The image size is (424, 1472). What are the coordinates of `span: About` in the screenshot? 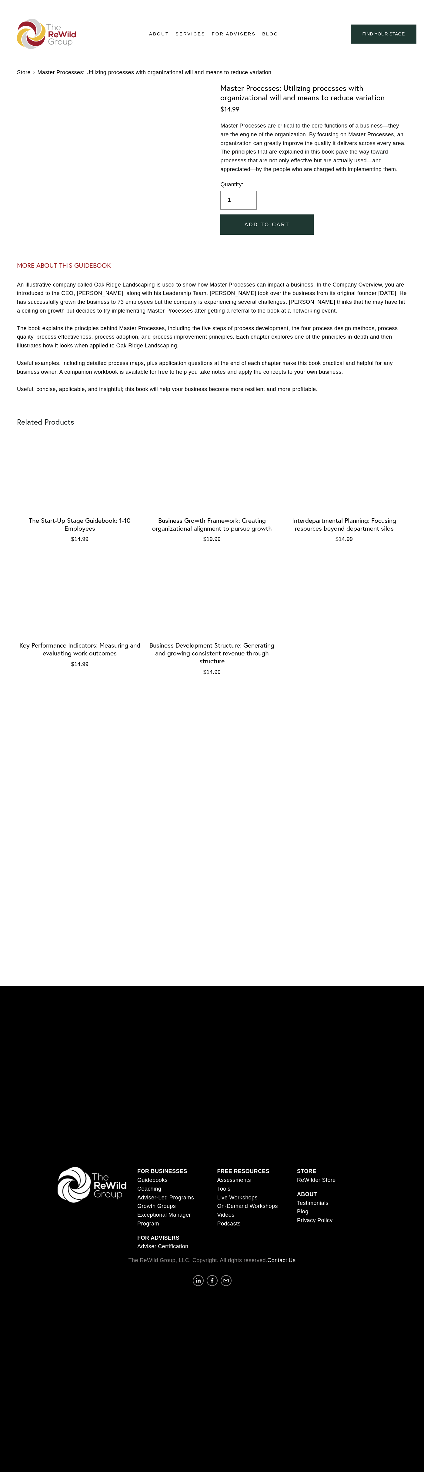 It's located at (159, 34).